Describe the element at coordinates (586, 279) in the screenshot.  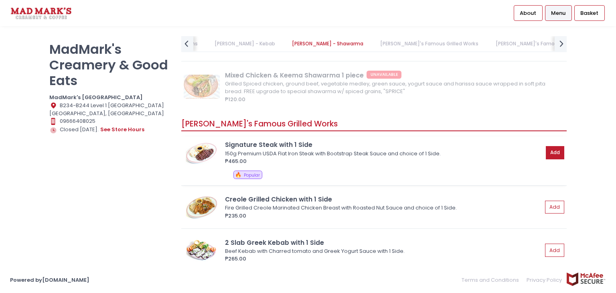
I see `img: mcafee-secure` at that location.